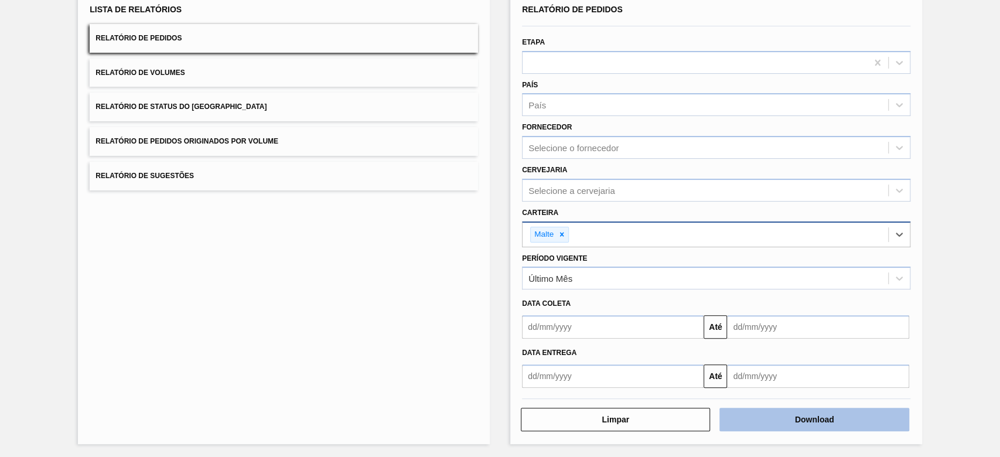  What do you see at coordinates (549, 353) in the screenshot?
I see `span: Data entrega` at bounding box center [549, 353].